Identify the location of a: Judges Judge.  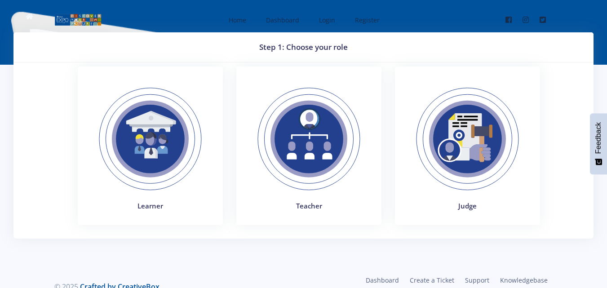
(467, 153).